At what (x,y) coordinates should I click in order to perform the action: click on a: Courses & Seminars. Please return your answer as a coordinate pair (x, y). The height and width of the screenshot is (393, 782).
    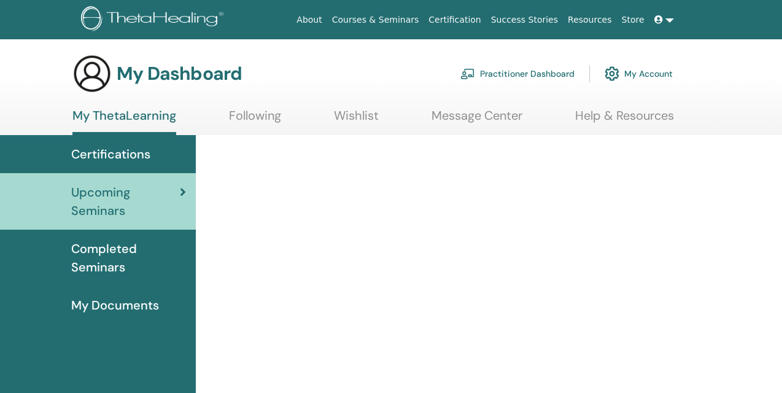
    Looking at the image, I should click on (376, 20).